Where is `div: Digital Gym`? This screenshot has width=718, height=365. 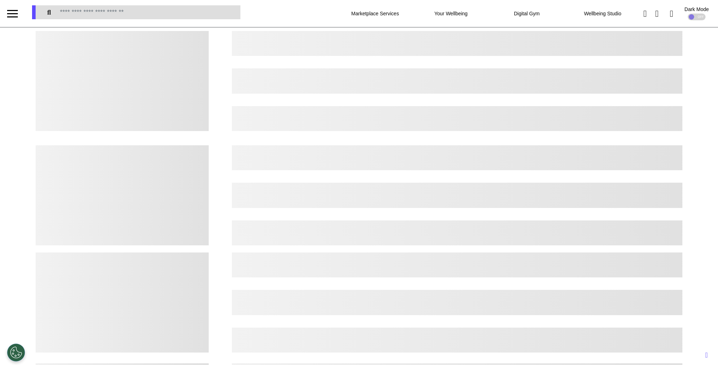
div: Digital Gym is located at coordinates (527, 14).